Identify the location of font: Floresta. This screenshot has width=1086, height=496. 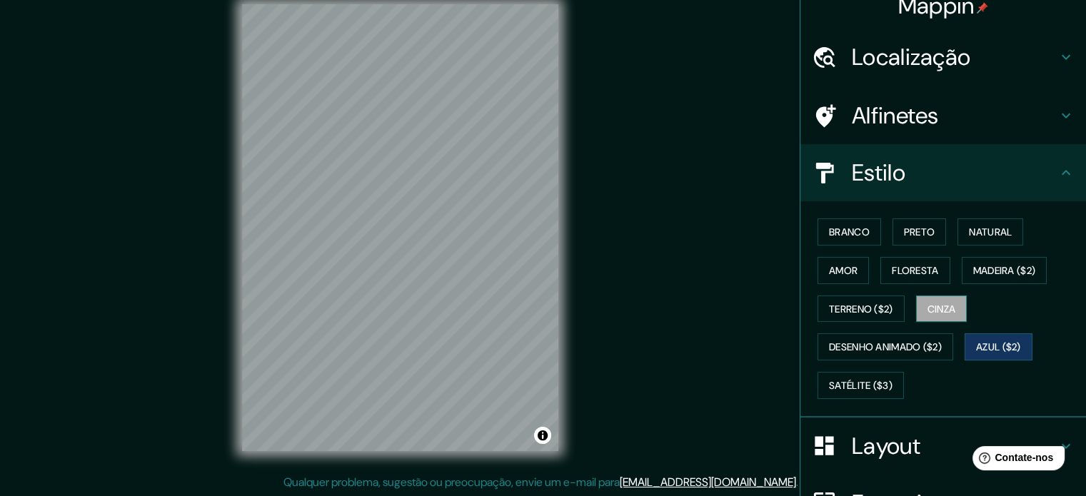
(915, 271).